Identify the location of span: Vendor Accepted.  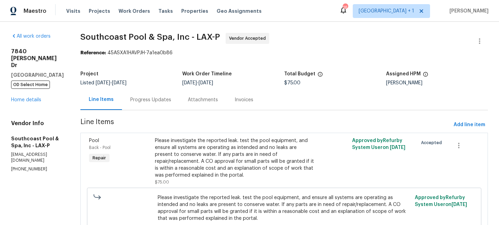
(249, 38).